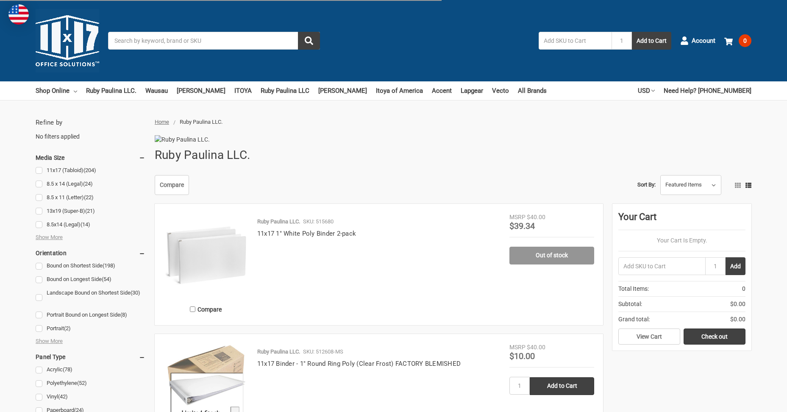 The width and height of the screenshot is (787, 412). I want to click on span: (24), so click(88, 184).